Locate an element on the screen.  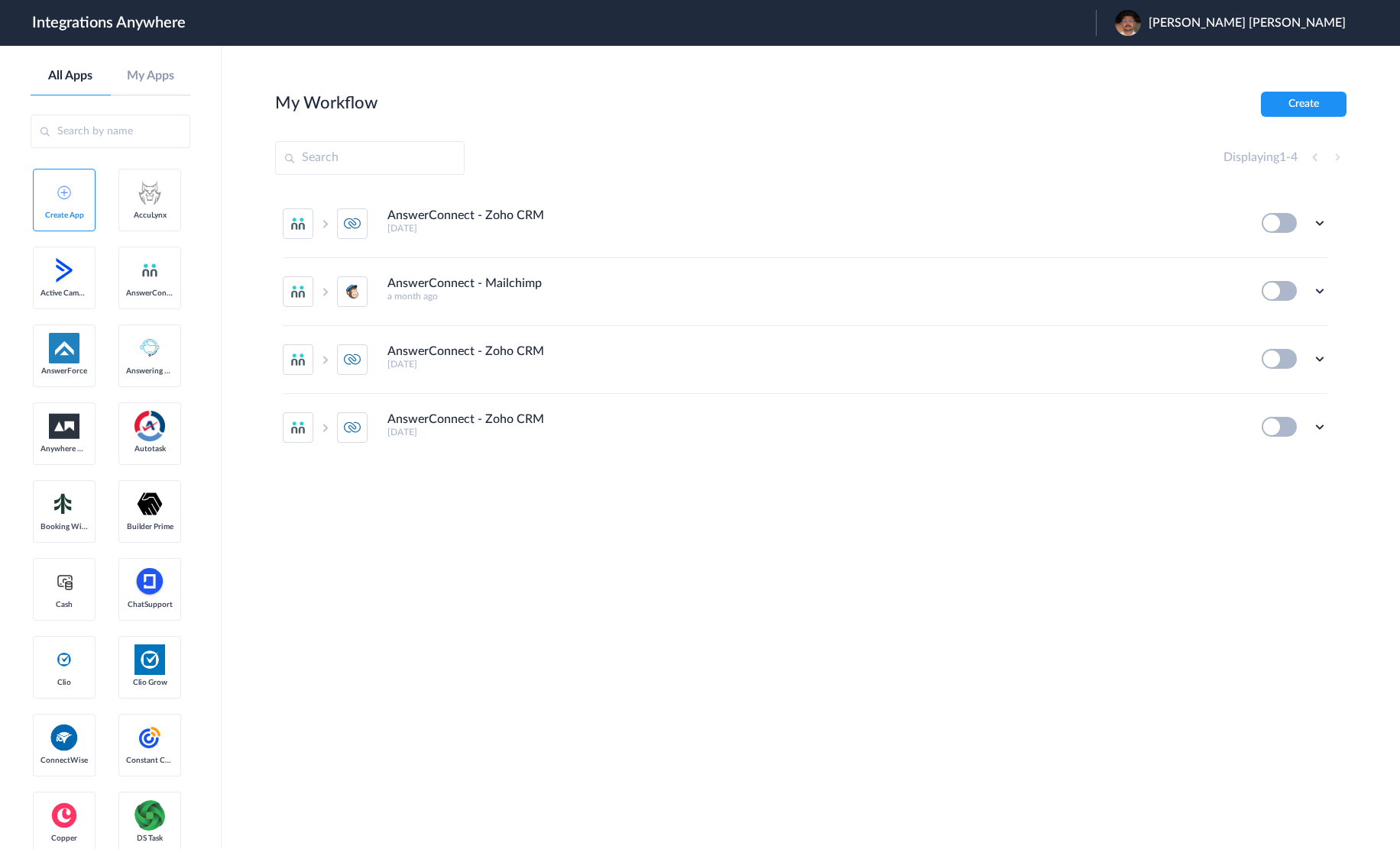
img: Setmore_Logo.svg is located at coordinates (64, 504).